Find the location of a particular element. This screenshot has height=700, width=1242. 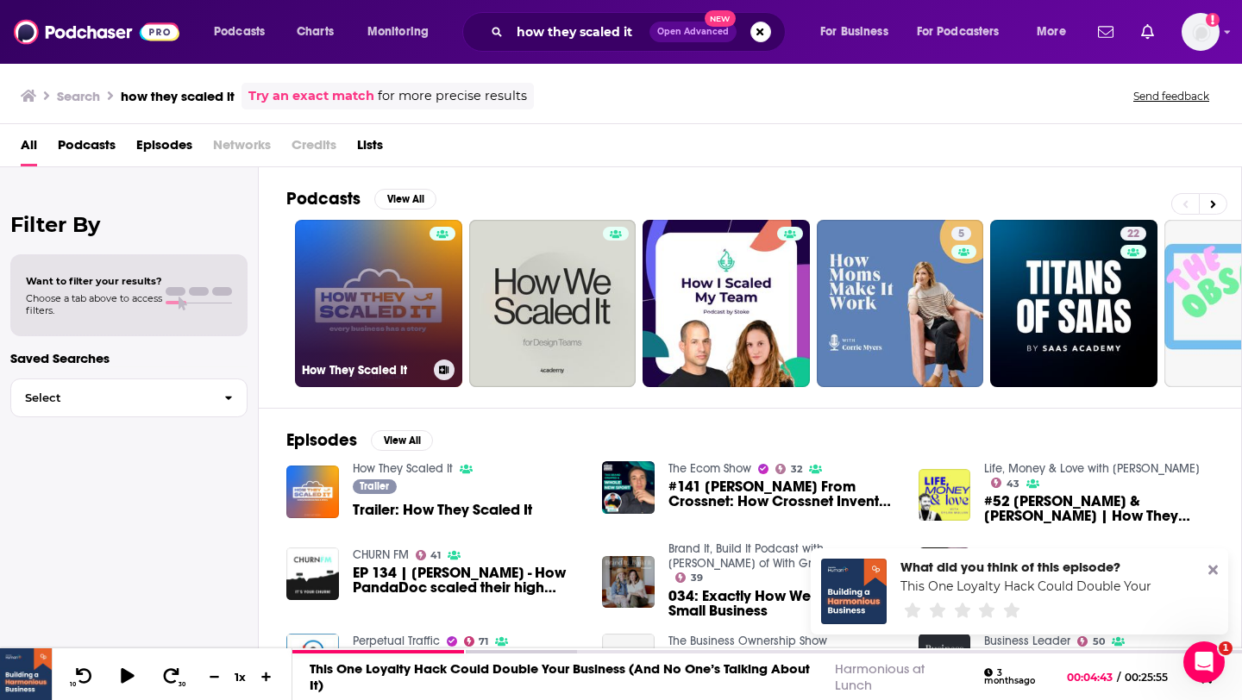

a: 39 is located at coordinates (689, 578).